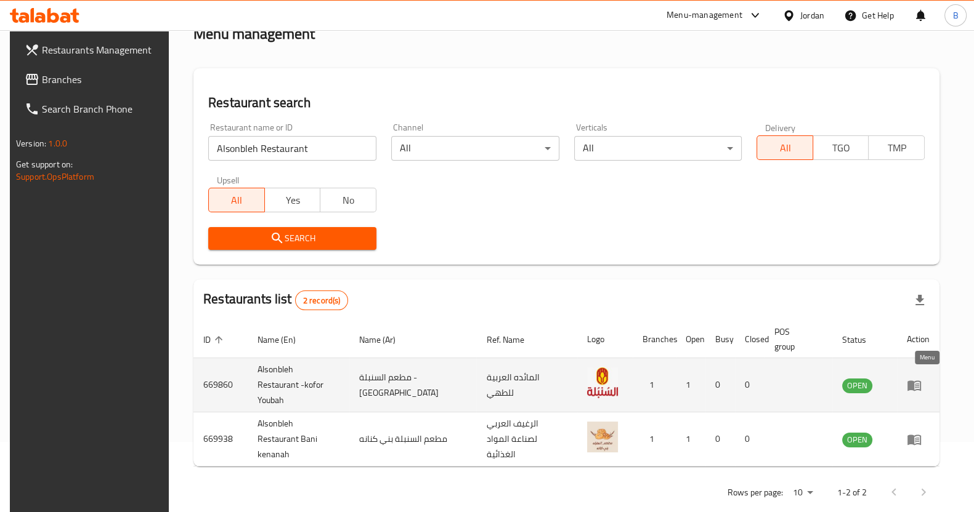  What do you see at coordinates (720, 339) in the screenshot?
I see `th: Busy` at bounding box center [720, 339].